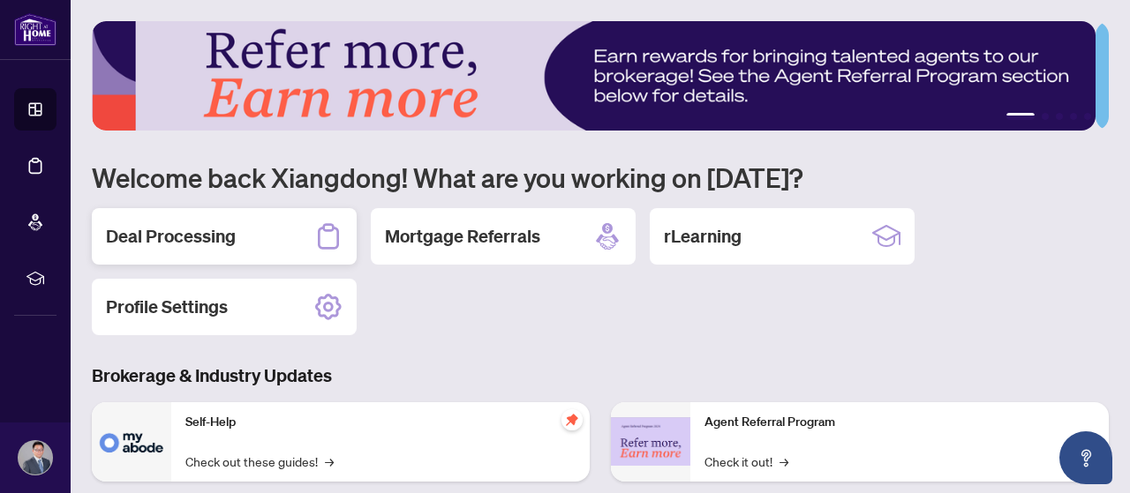  Describe the element at coordinates (572, 420) in the screenshot. I see `span: pushpin` at that location.